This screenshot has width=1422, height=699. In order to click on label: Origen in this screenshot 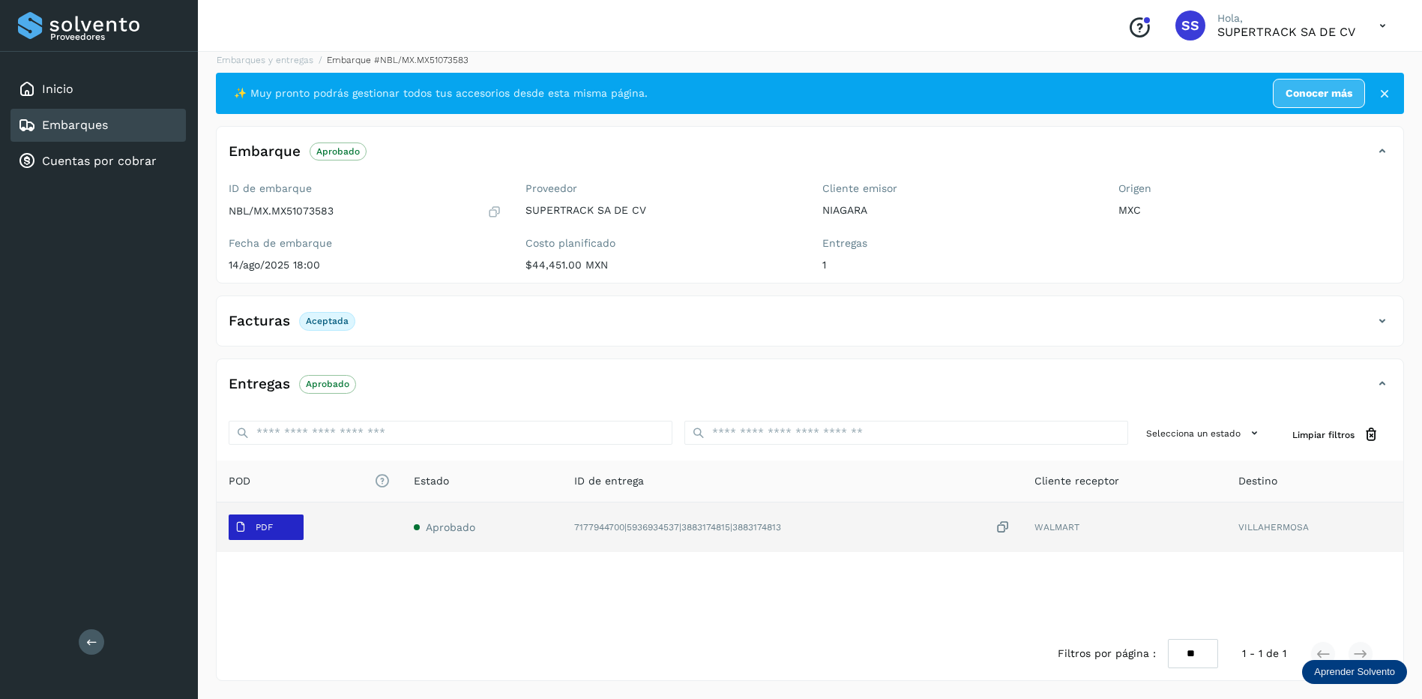, I will do `click(1255, 188)`.